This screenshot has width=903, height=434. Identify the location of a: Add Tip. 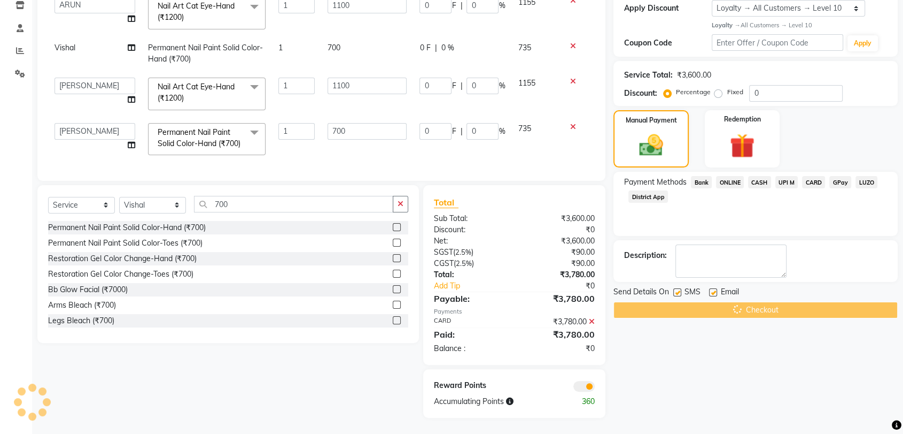
(477, 285).